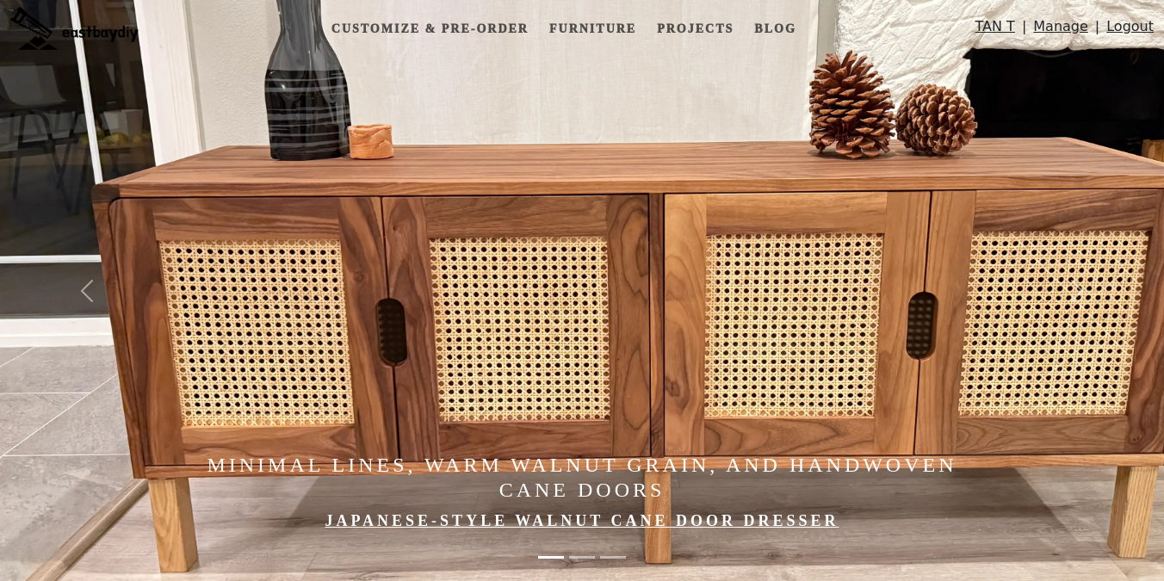  I want to click on button: Made in the Bay Area, so click(613, 557).